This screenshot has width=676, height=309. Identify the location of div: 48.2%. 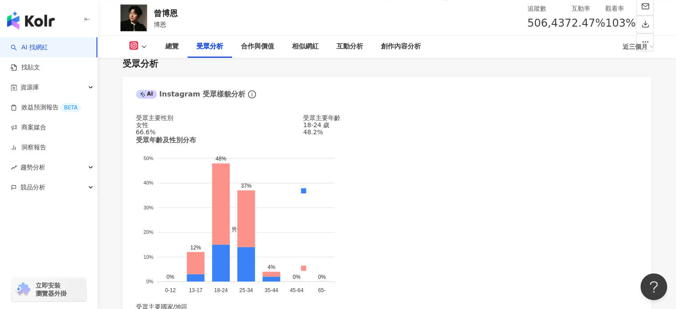
(387, 132).